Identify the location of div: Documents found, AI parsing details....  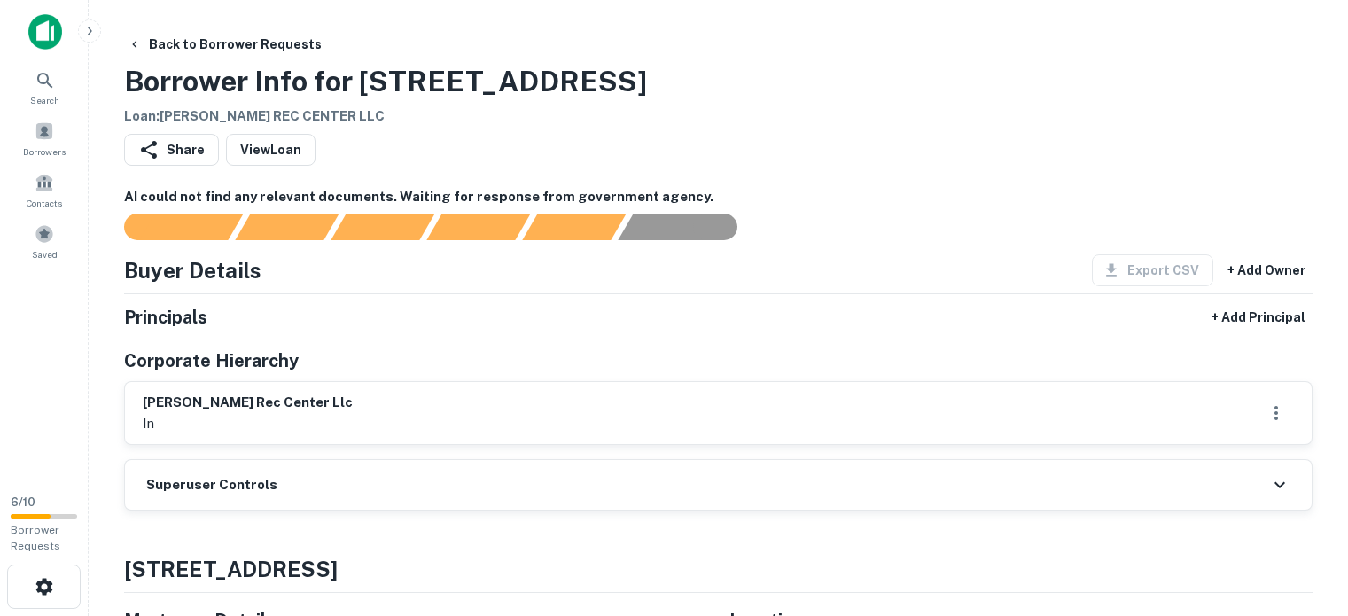
(382, 227).